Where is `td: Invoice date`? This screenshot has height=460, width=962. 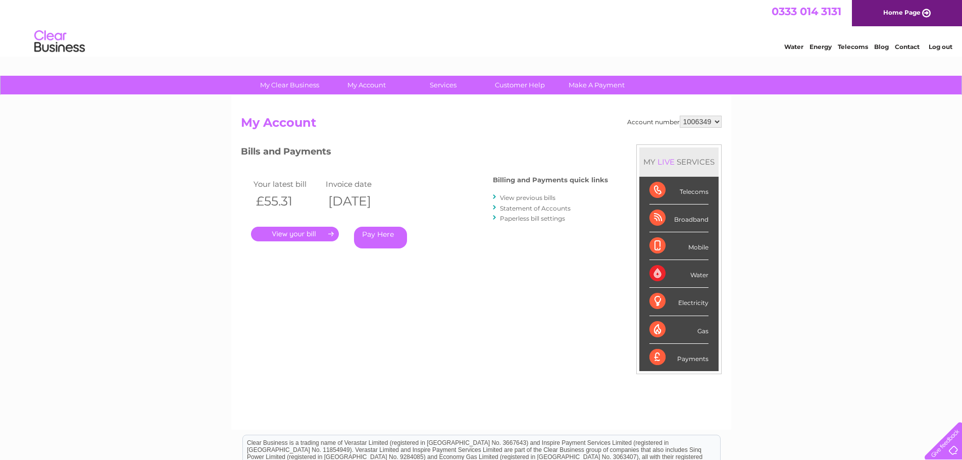
td: Invoice date is located at coordinates (360, 184).